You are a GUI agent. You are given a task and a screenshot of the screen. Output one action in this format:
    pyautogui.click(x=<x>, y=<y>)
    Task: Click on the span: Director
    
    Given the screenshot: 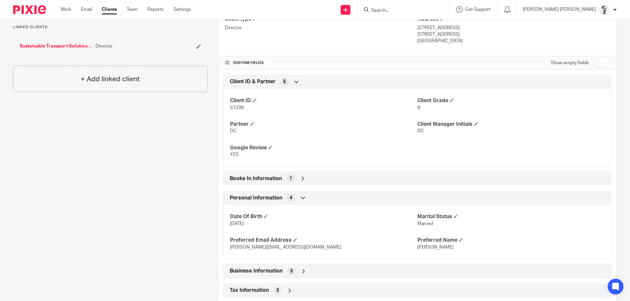 What is the action you would take?
    pyautogui.click(x=104, y=46)
    